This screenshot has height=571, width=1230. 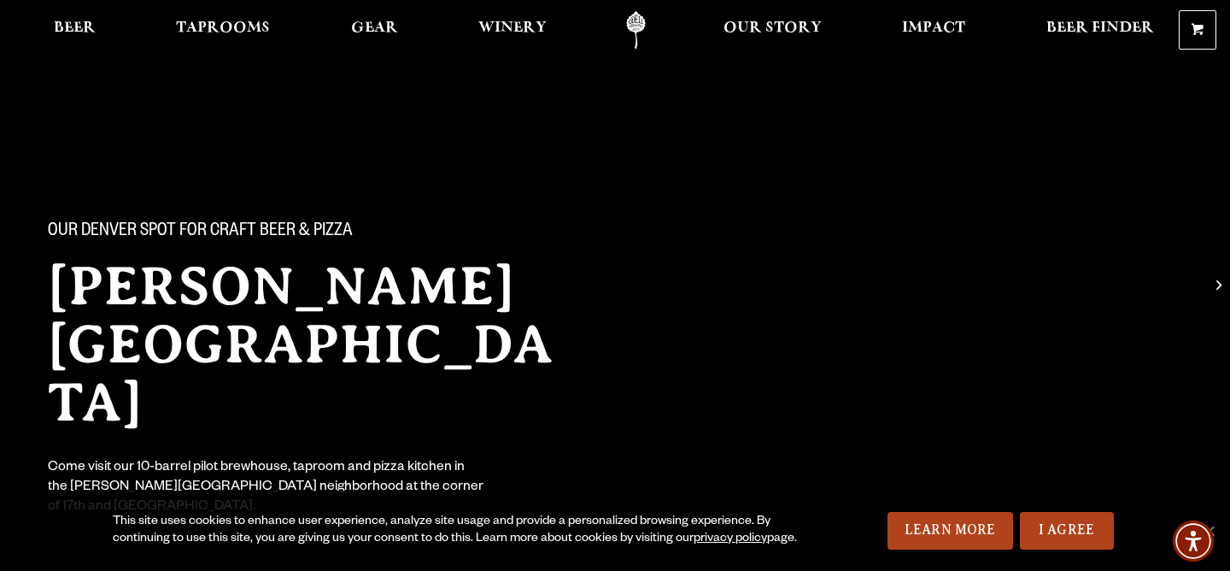 I want to click on a: Our Story, so click(x=772, y=30).